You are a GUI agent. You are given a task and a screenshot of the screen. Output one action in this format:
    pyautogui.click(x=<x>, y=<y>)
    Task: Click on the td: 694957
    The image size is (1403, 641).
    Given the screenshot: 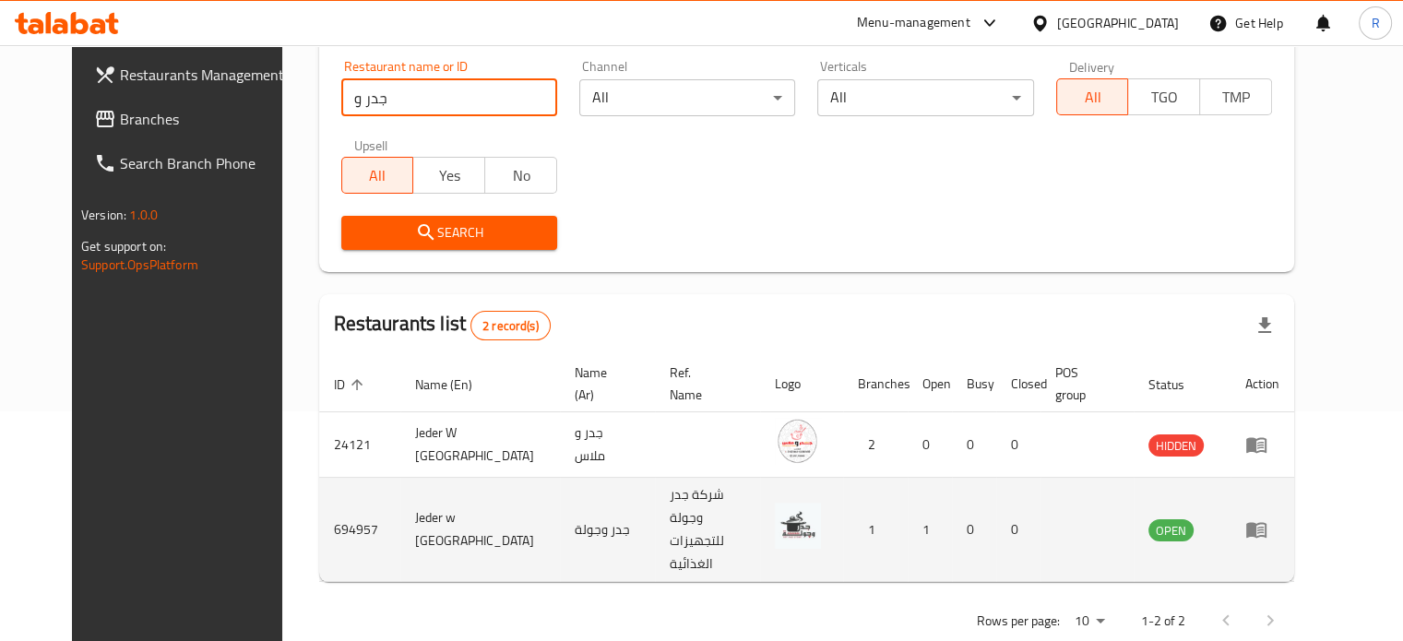 What is the action you would take?
    pyautogui.click(x=360, y=530)
    